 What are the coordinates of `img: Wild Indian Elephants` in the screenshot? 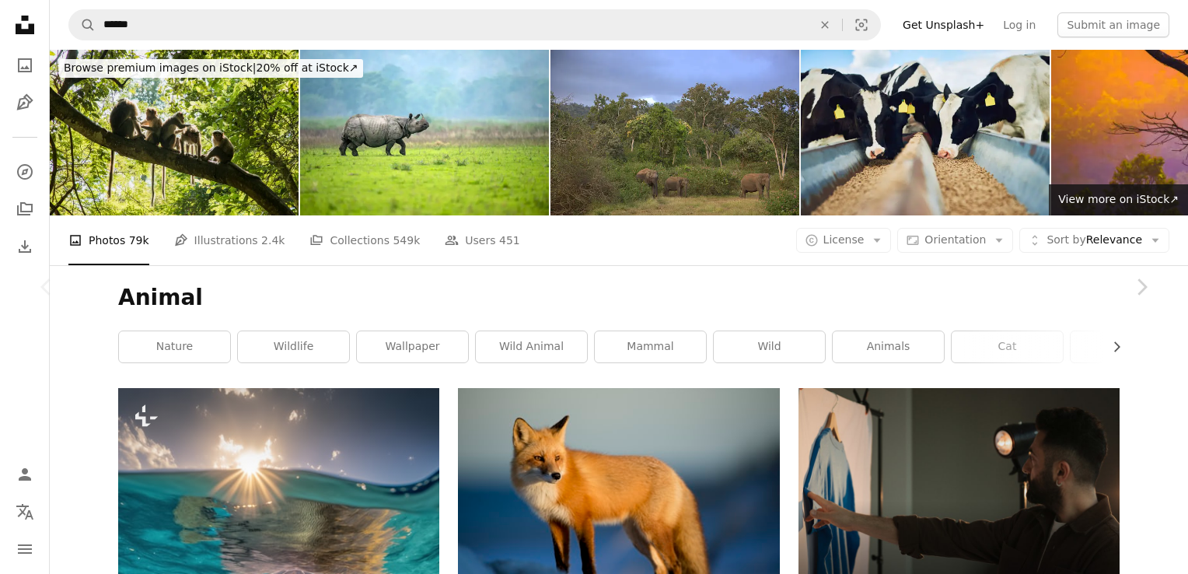 It's located at (675, 132).